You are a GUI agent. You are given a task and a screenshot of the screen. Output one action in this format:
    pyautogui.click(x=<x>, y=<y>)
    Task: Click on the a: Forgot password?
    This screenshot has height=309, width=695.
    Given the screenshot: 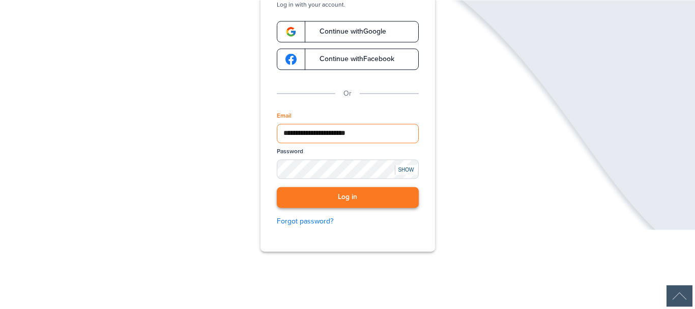 What is the action you would take?
    pyautogui.click(x=347, y=221)
    